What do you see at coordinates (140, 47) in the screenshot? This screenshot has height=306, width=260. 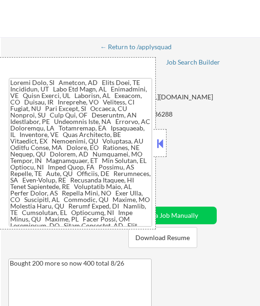 I see `div: ← Return to /applysquad` at bounding box center [140, 47].